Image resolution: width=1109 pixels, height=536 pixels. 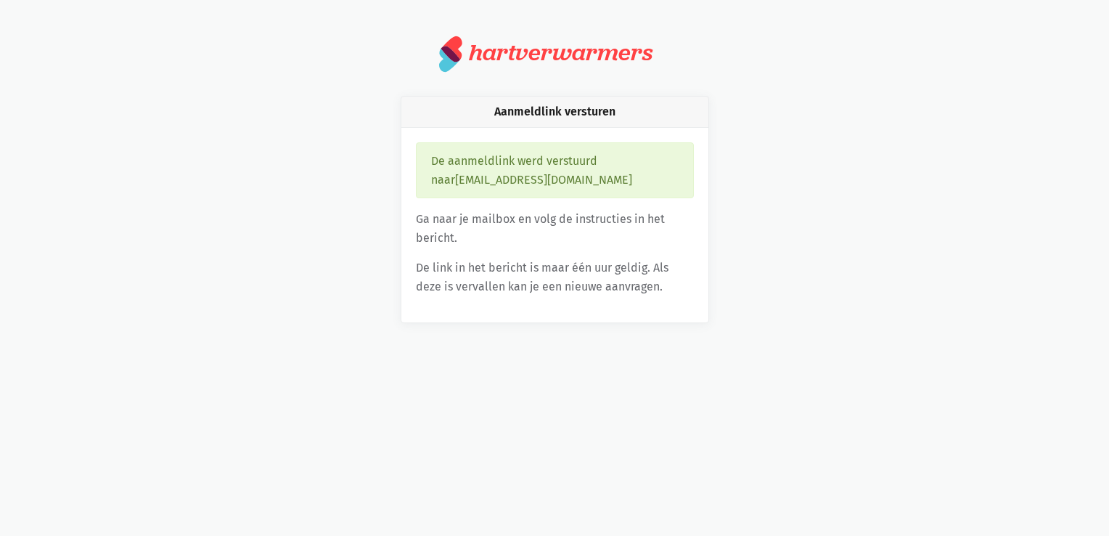 I want to click on div: hartverwarmers, so click(x=560, y=52).